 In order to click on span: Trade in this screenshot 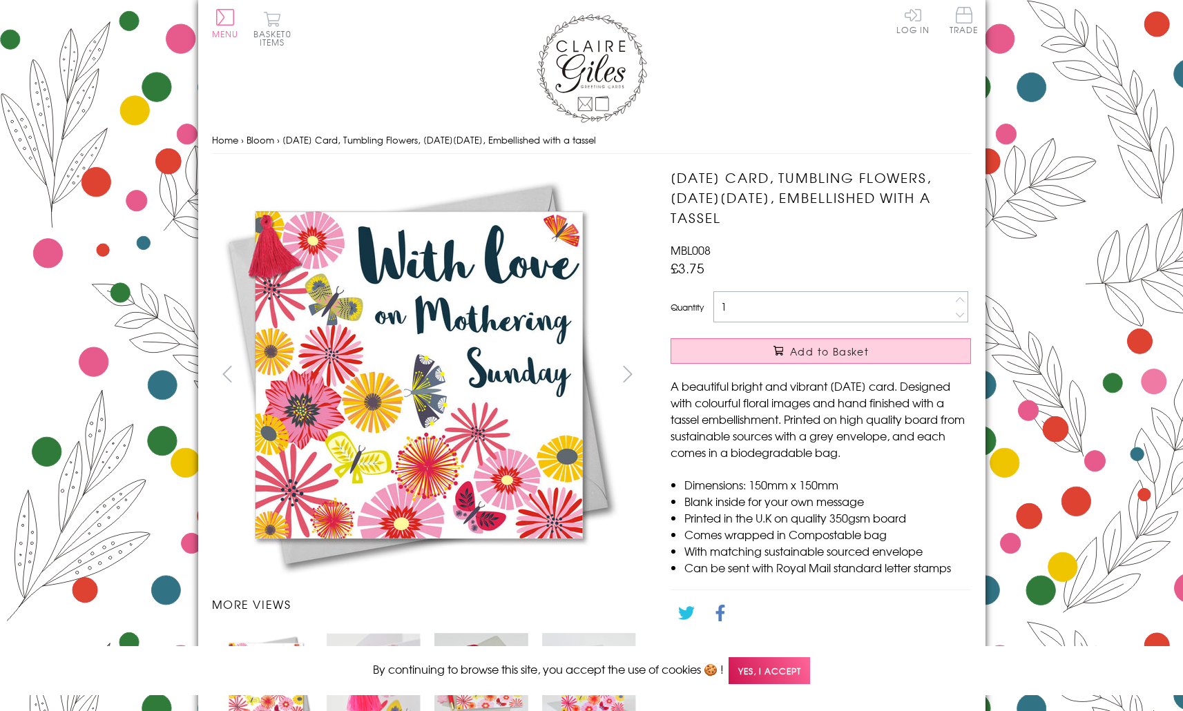, I will do `click(964, 20)`.